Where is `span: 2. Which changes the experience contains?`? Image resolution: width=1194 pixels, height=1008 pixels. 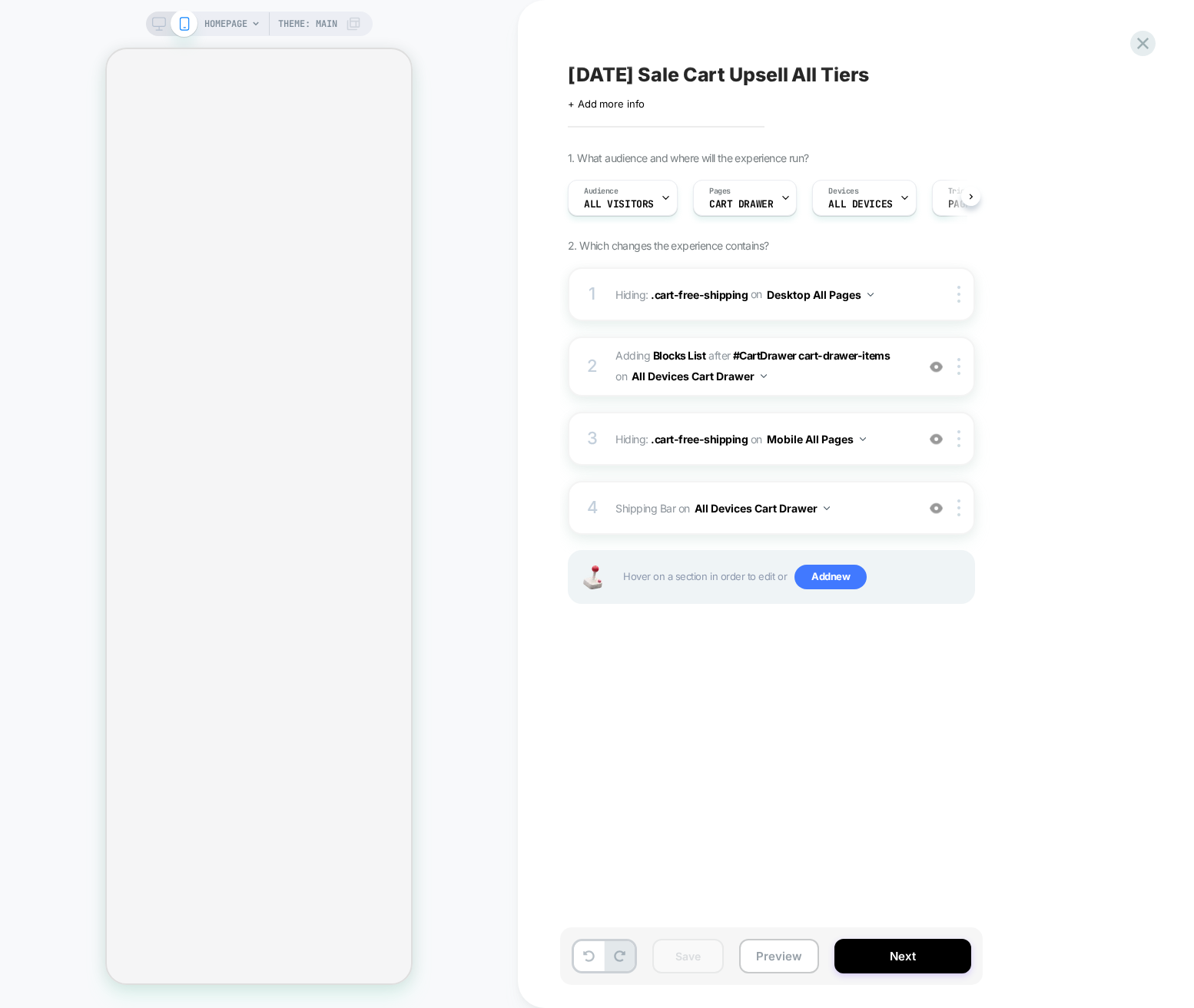
span: 2. Which changes the experience contains? is located at coordinates (668, 245).